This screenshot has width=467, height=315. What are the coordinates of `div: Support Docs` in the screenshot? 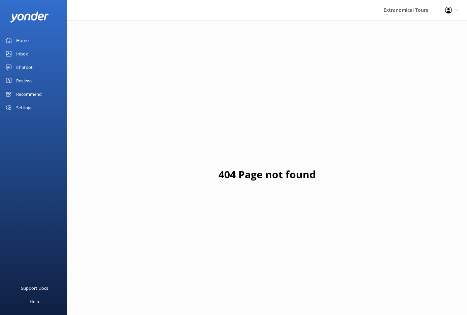 It's located at (34, 289).